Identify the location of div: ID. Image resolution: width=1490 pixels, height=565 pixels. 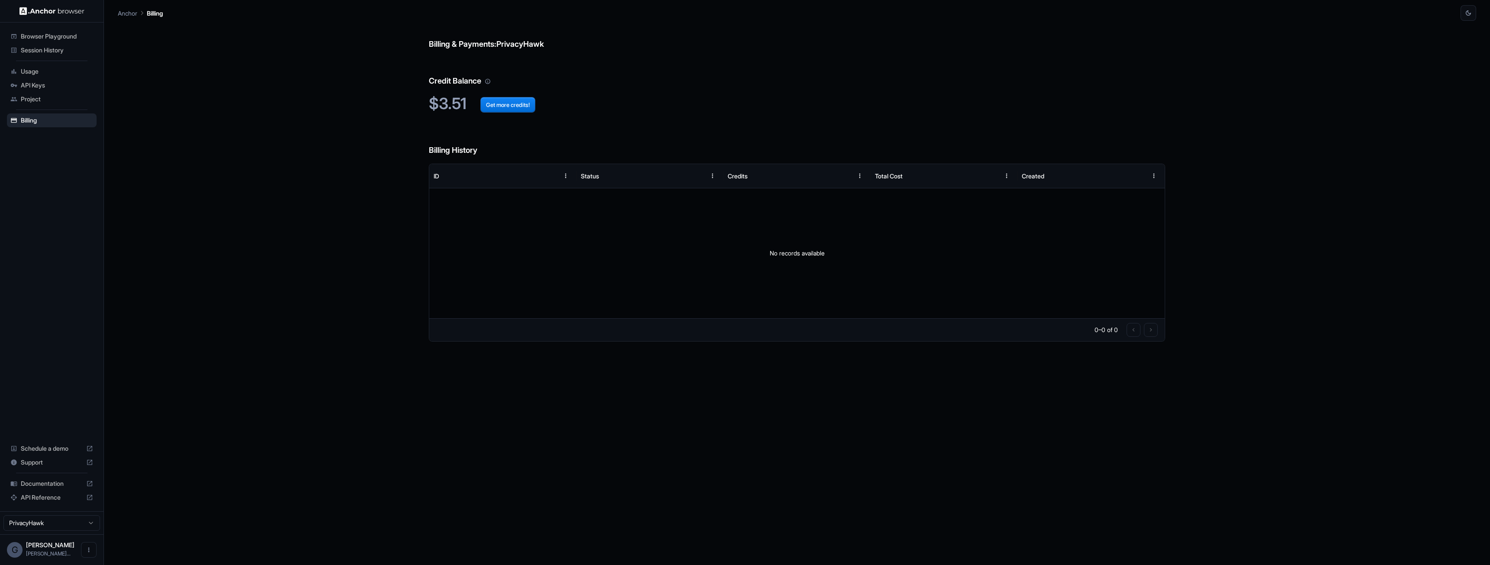
(436, 176).